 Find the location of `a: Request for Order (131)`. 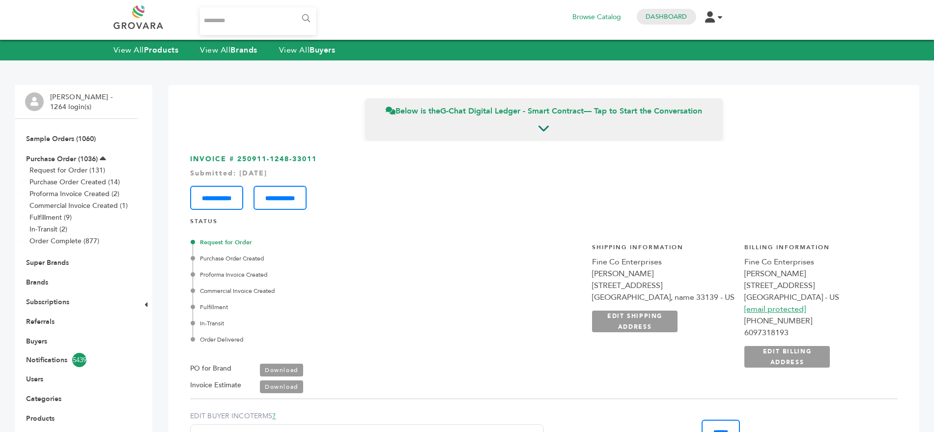

a: Request for Order (131) is located at coordinates (67, 170).